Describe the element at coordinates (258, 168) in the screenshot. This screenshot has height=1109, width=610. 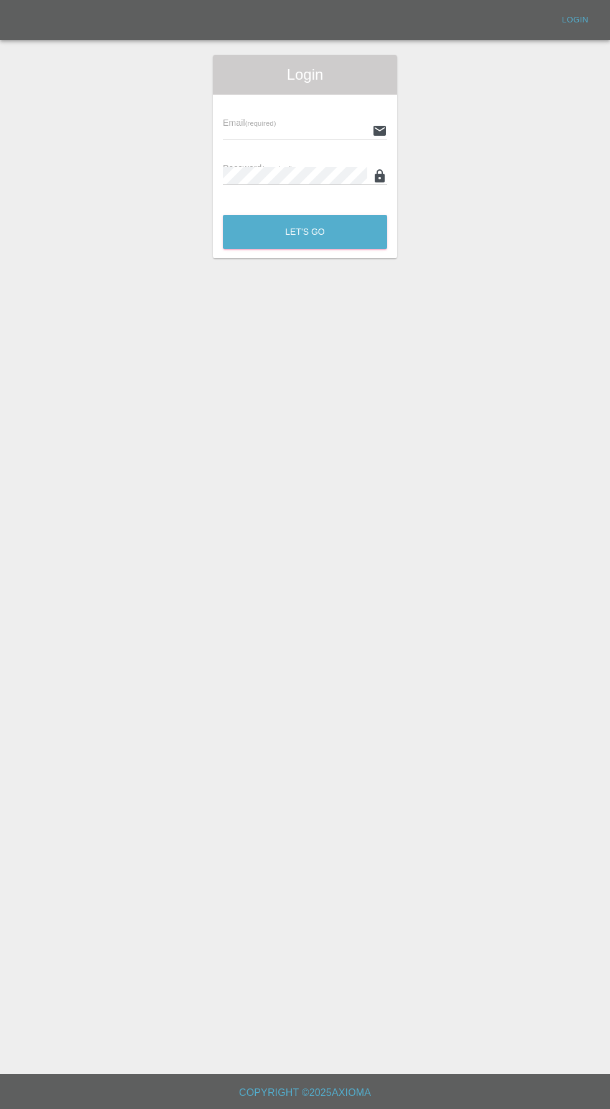
I see `span: Password` at that location.